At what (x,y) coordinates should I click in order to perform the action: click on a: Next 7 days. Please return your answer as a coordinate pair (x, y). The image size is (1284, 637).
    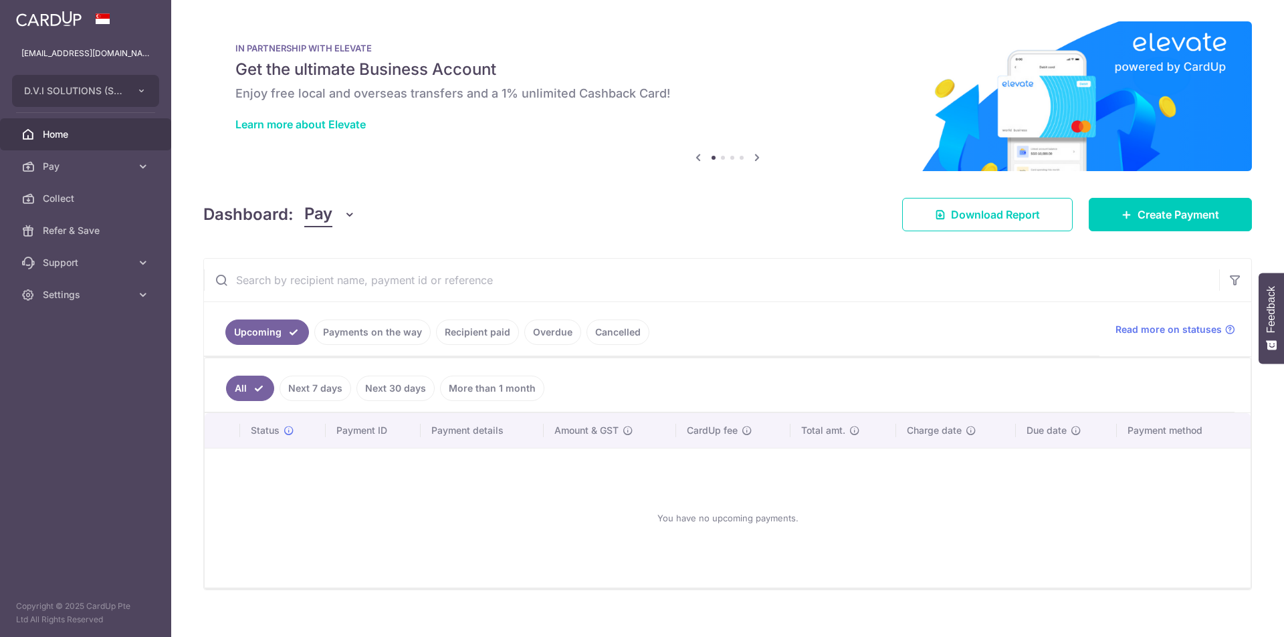
    Looking at the image, I should click on (315, 388).